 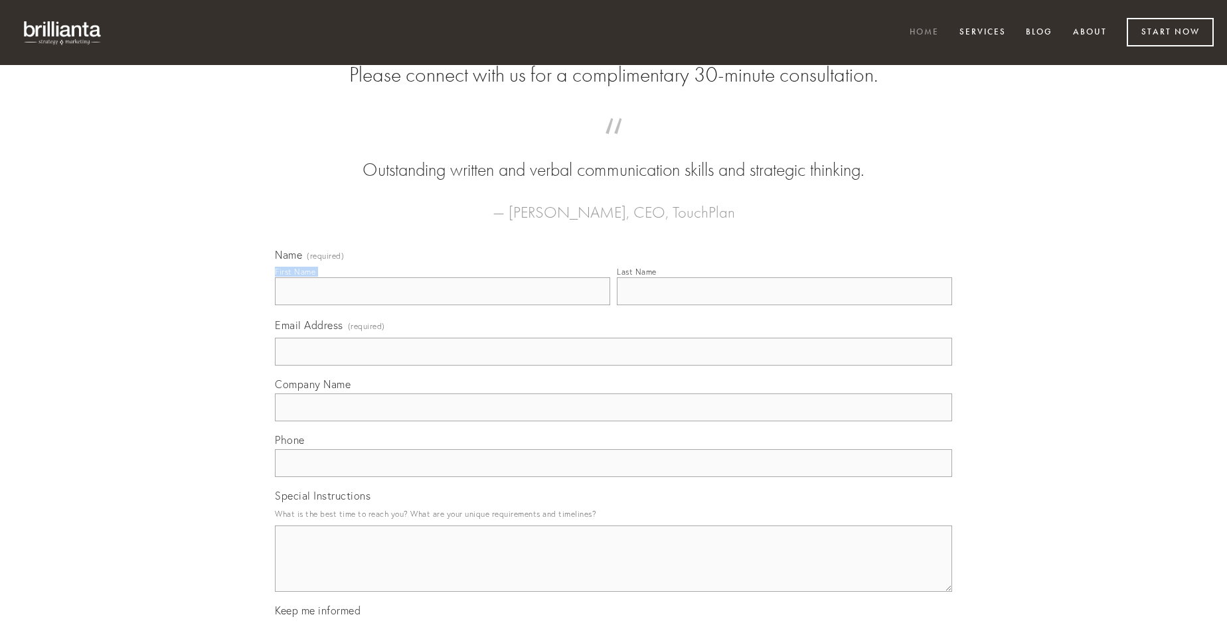 I want to click on h2: Please connect with us for a complimentary 30-minute consultation., so click(x=613, y=75).